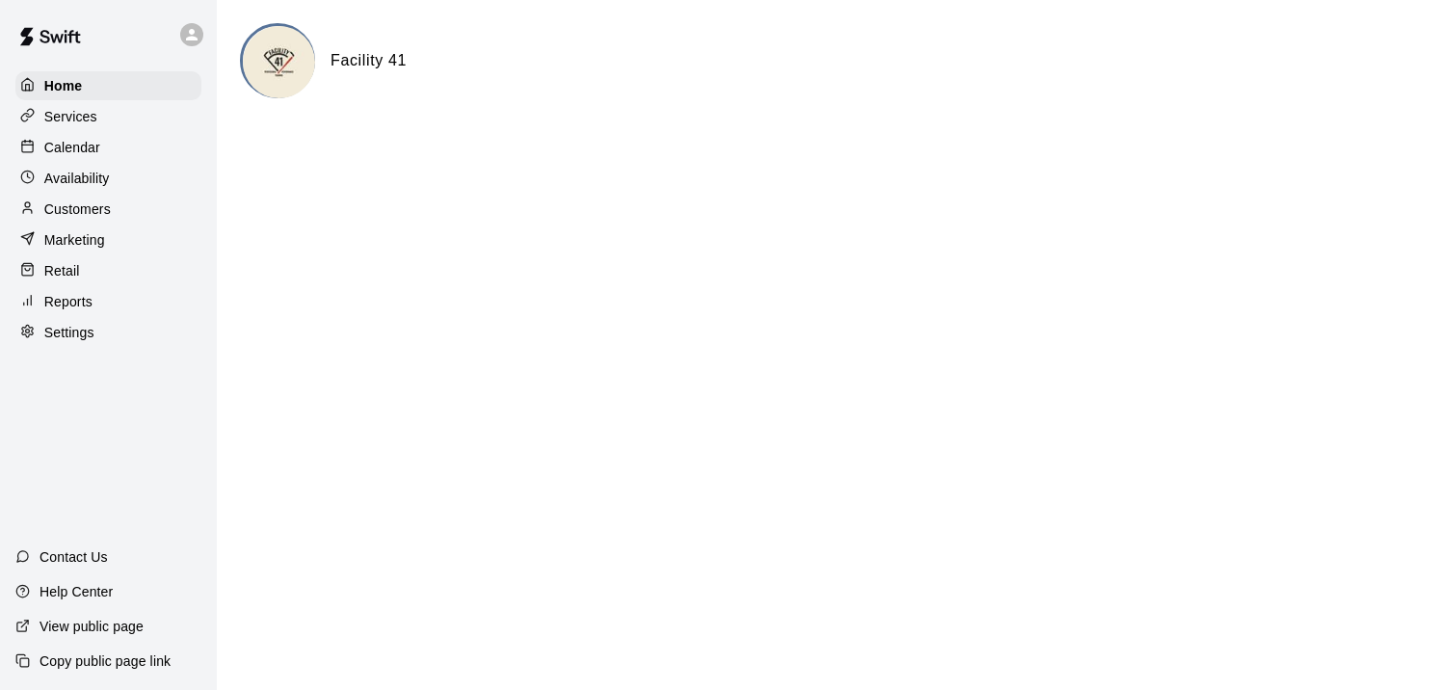  What do you see at coordinates (108, 271) in the screenshot?
I see `div: Retail` at bounding box center [108, 271].